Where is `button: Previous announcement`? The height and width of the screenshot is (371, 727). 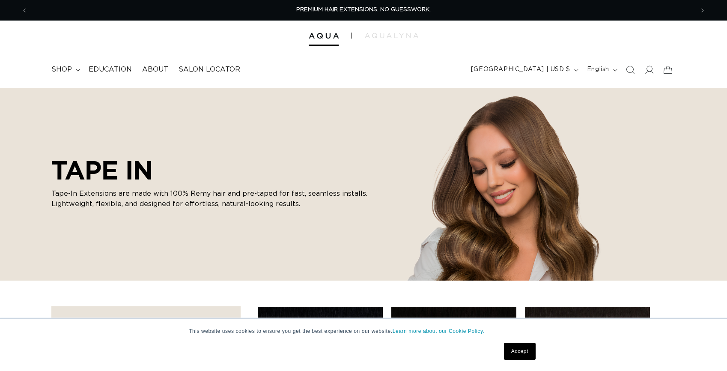 button: Previous announcement is located at coordinates (24, 10).